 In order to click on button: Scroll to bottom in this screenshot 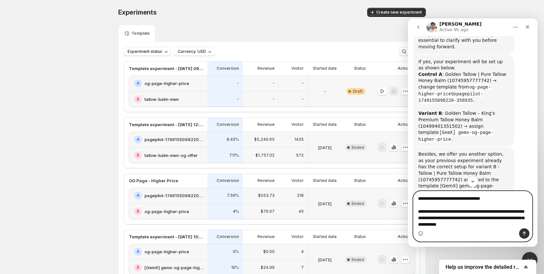, I will do `click(65, 163)`.